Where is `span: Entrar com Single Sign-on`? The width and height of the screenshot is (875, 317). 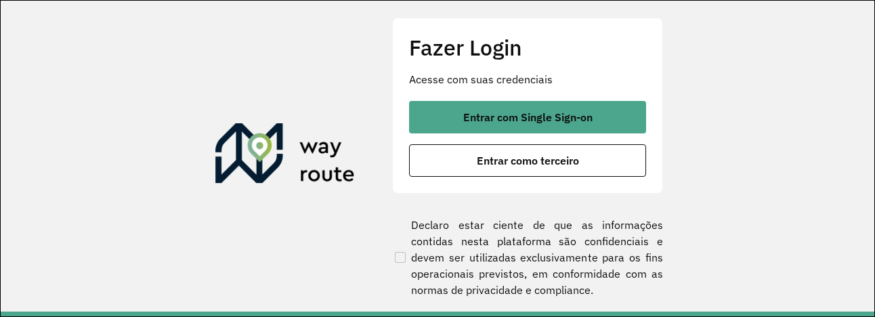
span: Entrar com Single Sign-on is located at coordinates (528, 117).